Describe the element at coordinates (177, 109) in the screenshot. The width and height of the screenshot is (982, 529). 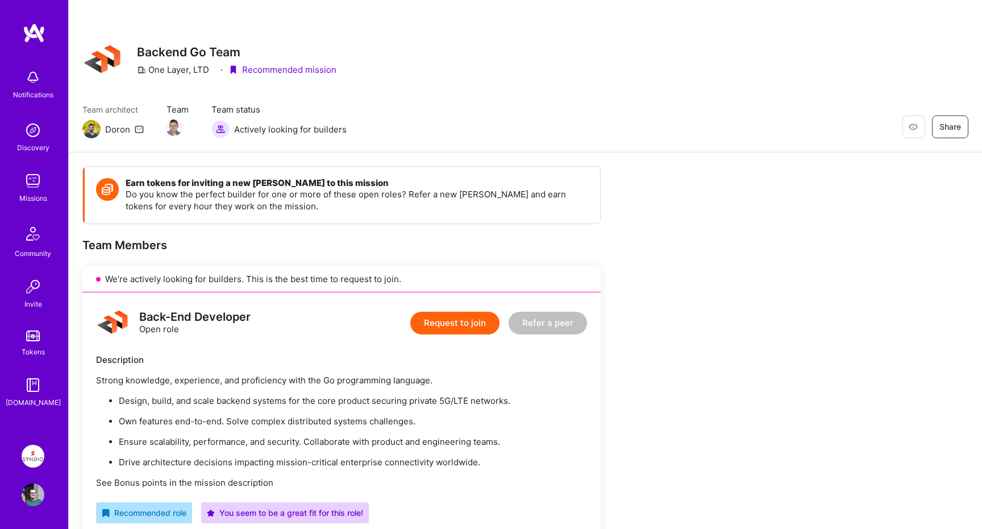
I see `span: Team` at that location.